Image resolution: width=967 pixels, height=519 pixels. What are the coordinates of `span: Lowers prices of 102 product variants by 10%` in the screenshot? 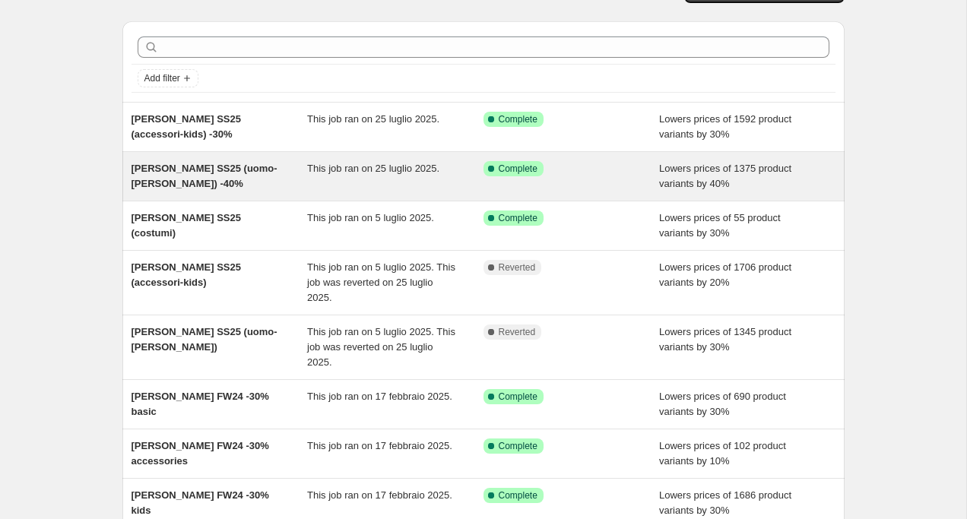 It's located at (722, 453).